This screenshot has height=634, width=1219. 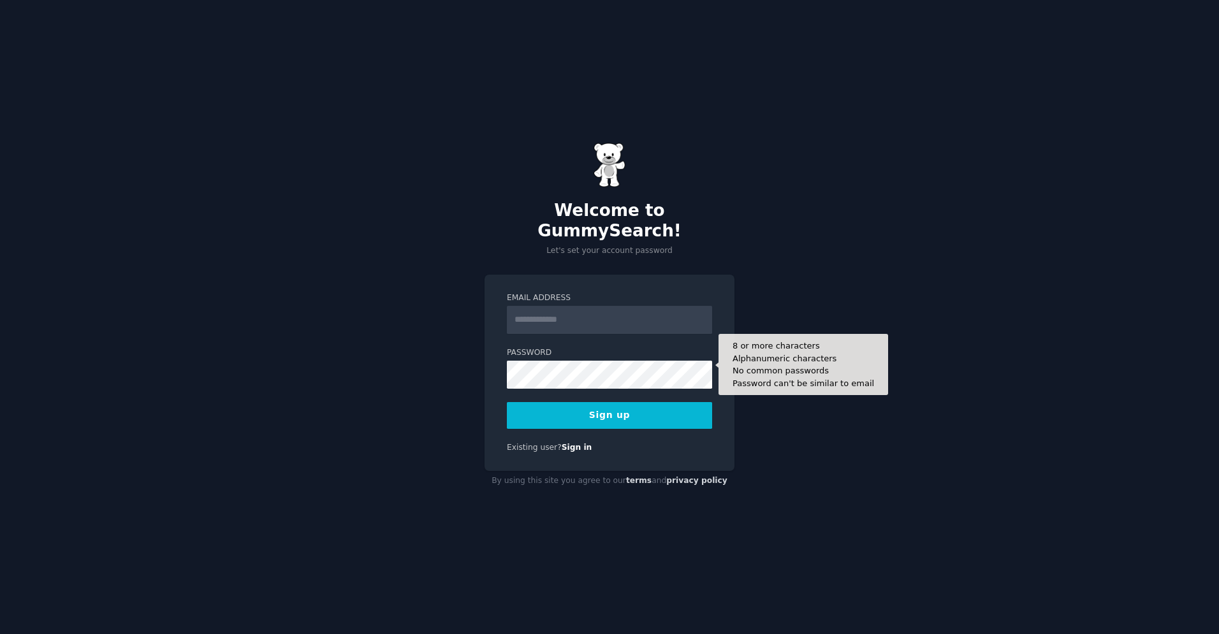 What do you see at coordinates (609, 481) in the screenshot?
I see `div: By using this site you agree to our and` at bounding box center [609, 481].